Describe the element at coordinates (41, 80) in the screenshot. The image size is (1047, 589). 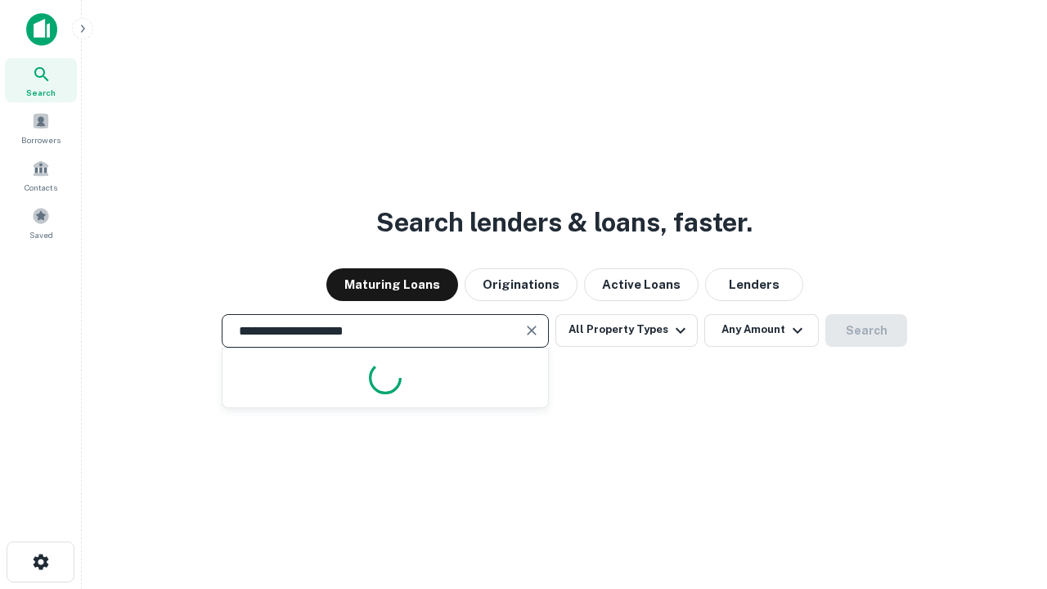
I see `div: Search` at that location.